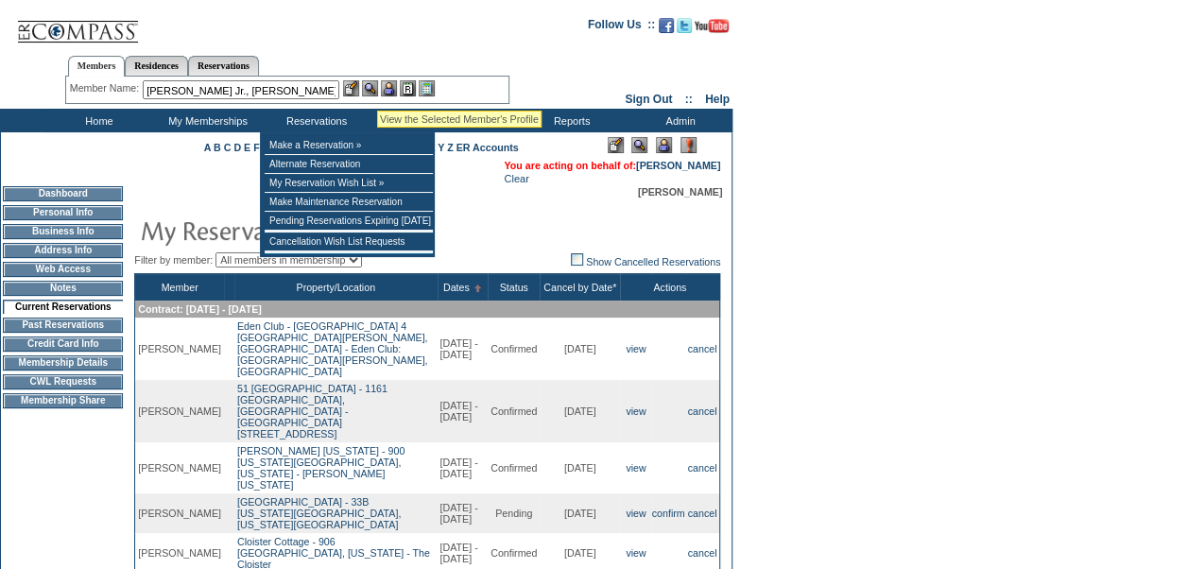 The image size is (1188, 569). What do you see at coordinates (62, 306) in the screenshot?
I see `td: Current Reservations` at bounding box center [62, 306].